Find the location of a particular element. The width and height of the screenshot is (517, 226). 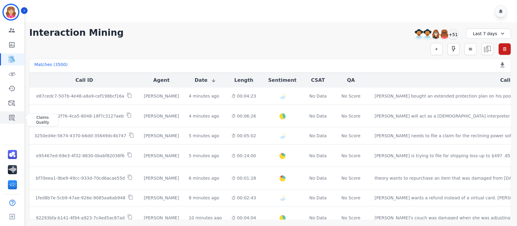

div: 8 minutes ago is located at coordinates (204, 198).